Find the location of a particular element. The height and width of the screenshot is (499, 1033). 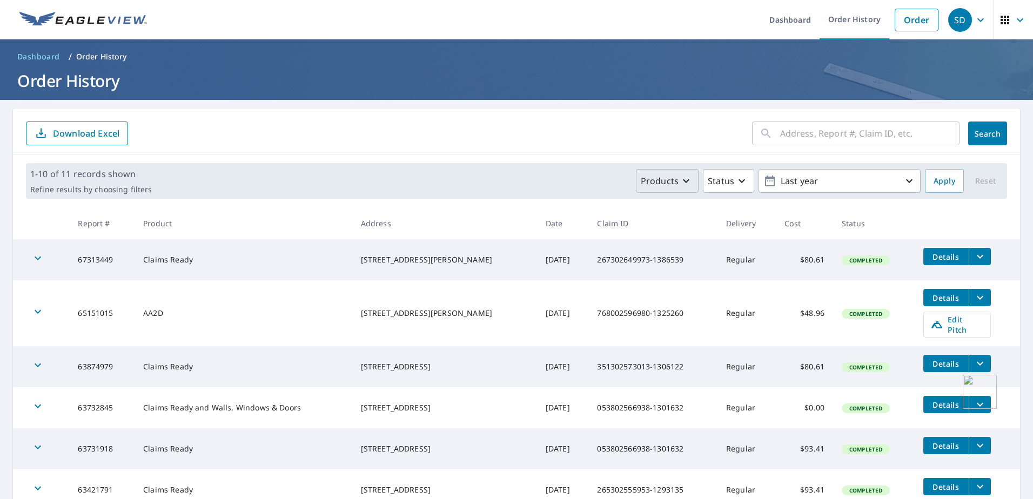

th: Report # is located at coordinates (102, 223).